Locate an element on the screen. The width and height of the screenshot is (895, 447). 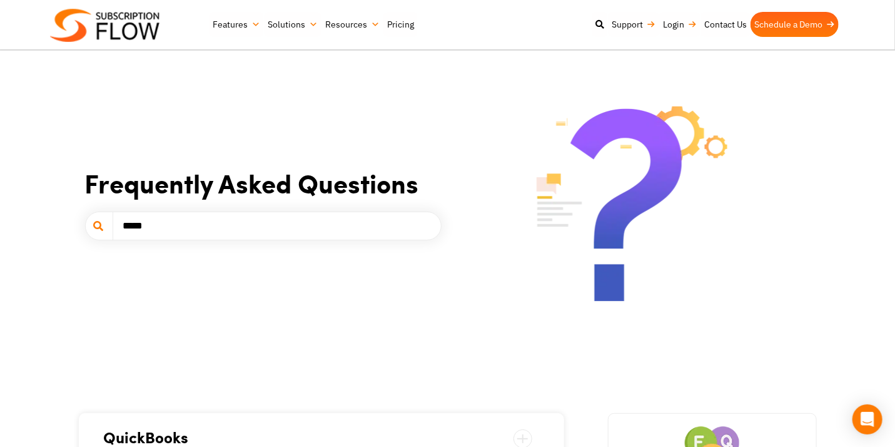
img: faq-icon is located at coordinates (632, 203).